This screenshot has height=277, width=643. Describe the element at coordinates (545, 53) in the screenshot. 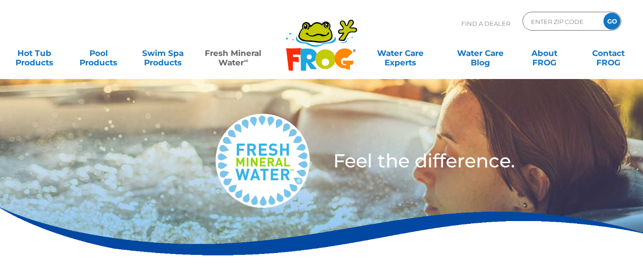

I see `a: AboutFROG` at that location.